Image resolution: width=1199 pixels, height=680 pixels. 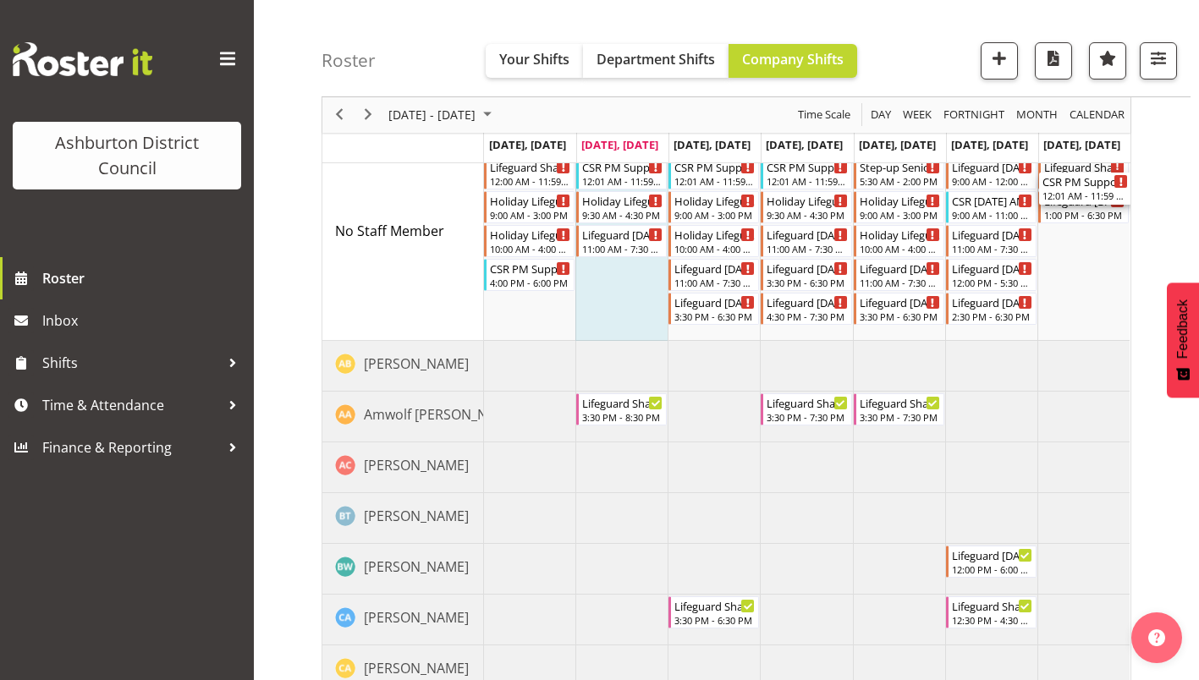 What do you see at coordinates (992, 316) in the screenshot?
I see `div: 2:30 PM - 6:30 PM` at bounding box center [992, 316].